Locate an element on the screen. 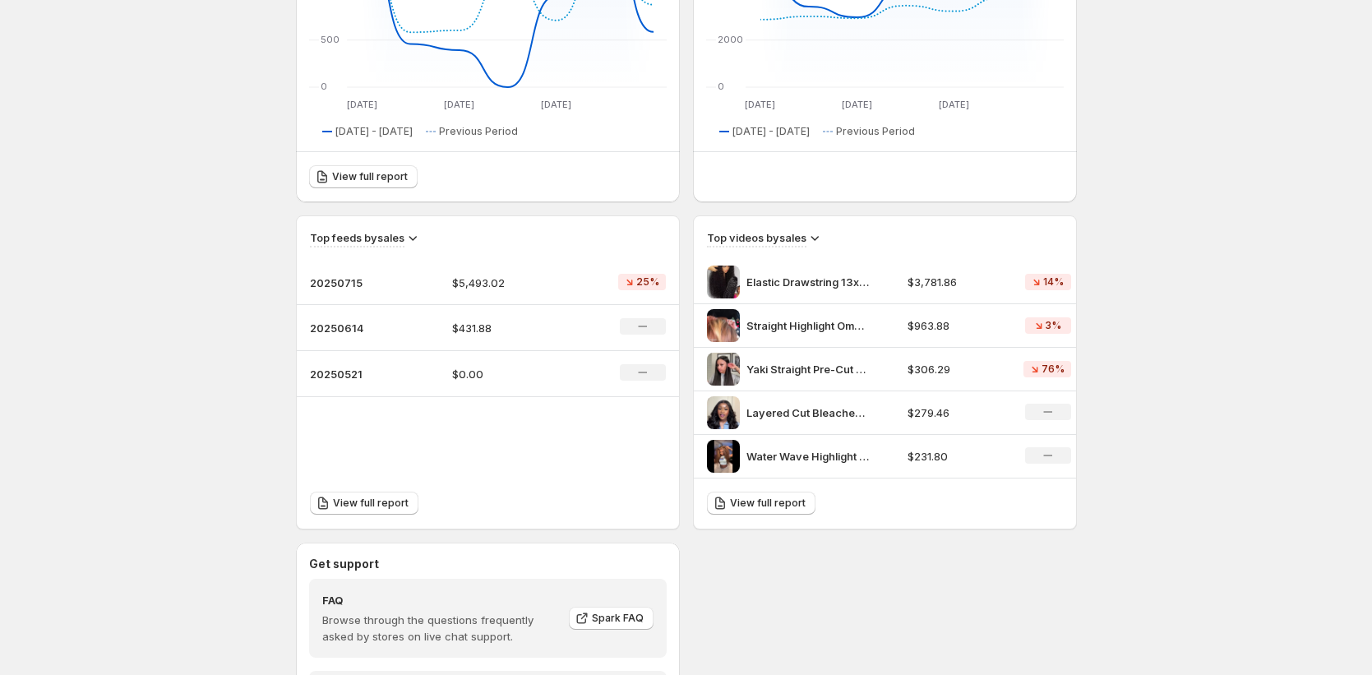 The image size is (1372, 675). p: 20250521 is located at coordinates (351, 374).